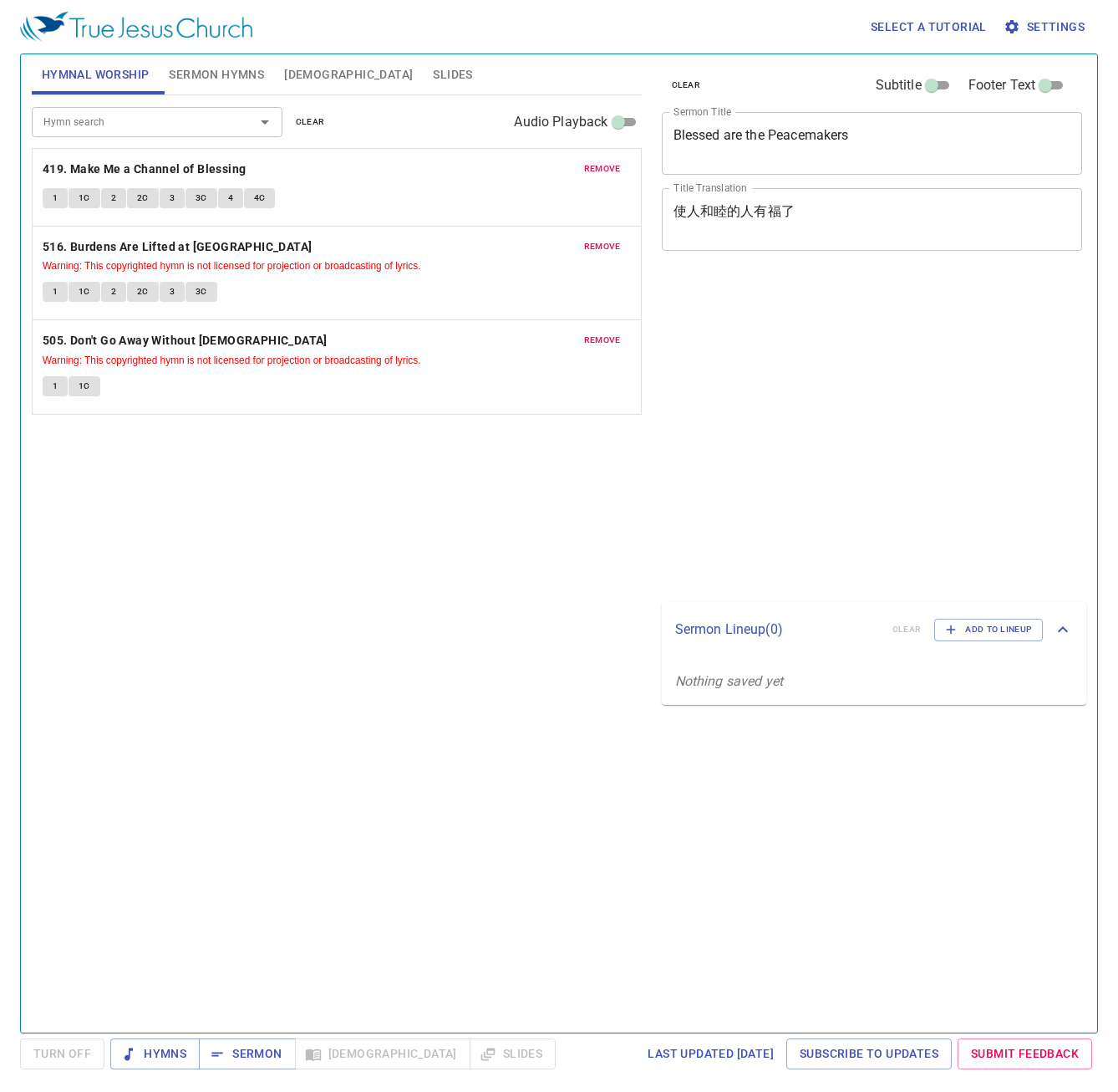 This screenshot has width=1118, height=1092. What do you see at coordinates (260, 198) in the screenshot?
I see `button: 4C` at bounding box center [260, 198].